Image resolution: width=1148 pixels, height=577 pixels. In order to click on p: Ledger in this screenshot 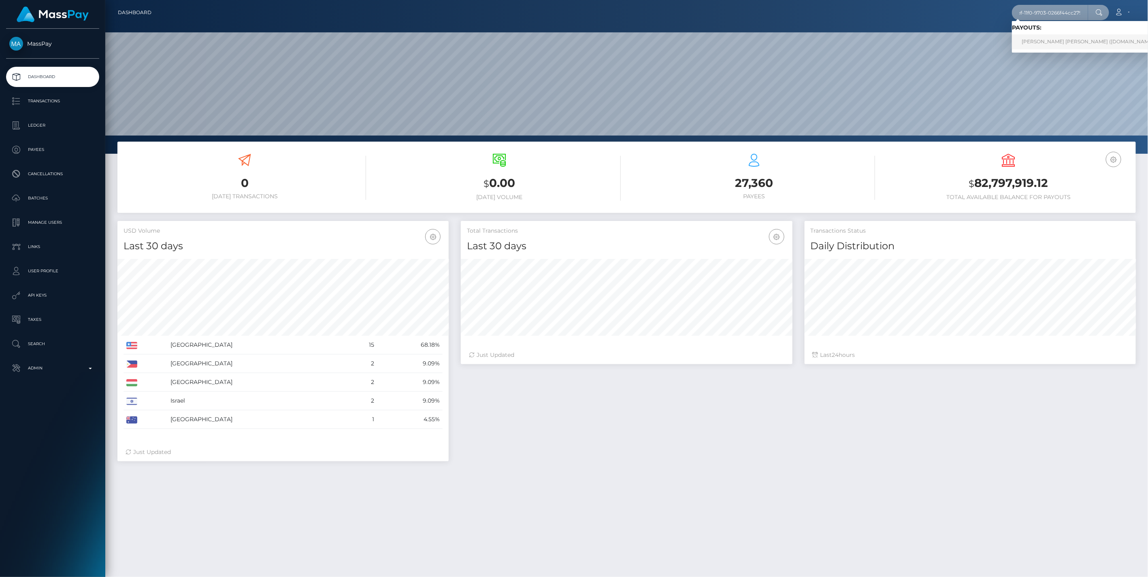, I will do `click(53, 126)`.